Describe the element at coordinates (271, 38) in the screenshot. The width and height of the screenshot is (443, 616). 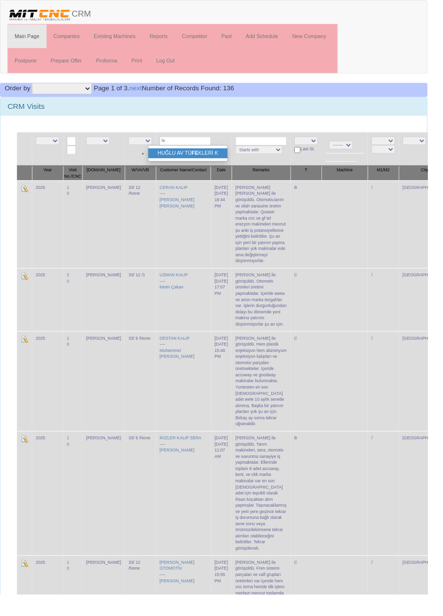
I see `a: Add Schedule` at that location.